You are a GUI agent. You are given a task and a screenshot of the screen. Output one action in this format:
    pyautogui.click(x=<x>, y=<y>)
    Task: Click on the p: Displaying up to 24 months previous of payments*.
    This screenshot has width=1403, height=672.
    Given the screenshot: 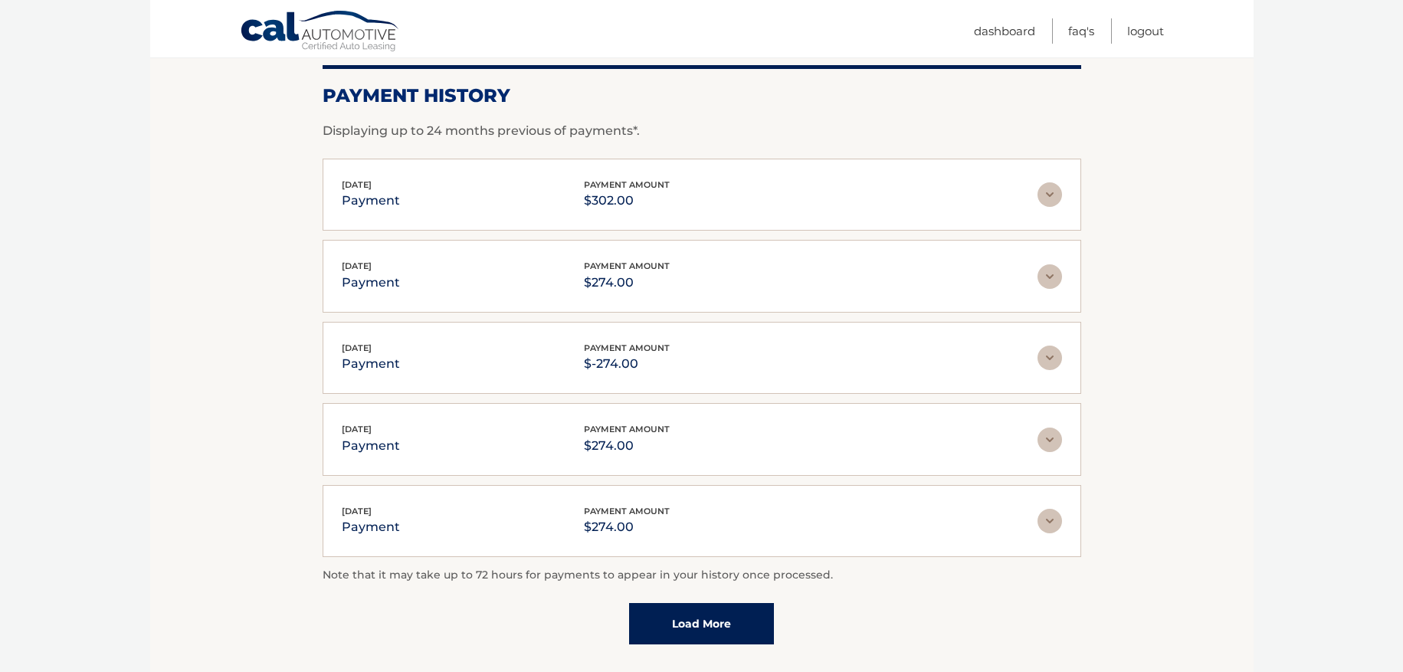 What is the action you would take?
    pyautogui.click(x=702, y=131)
    